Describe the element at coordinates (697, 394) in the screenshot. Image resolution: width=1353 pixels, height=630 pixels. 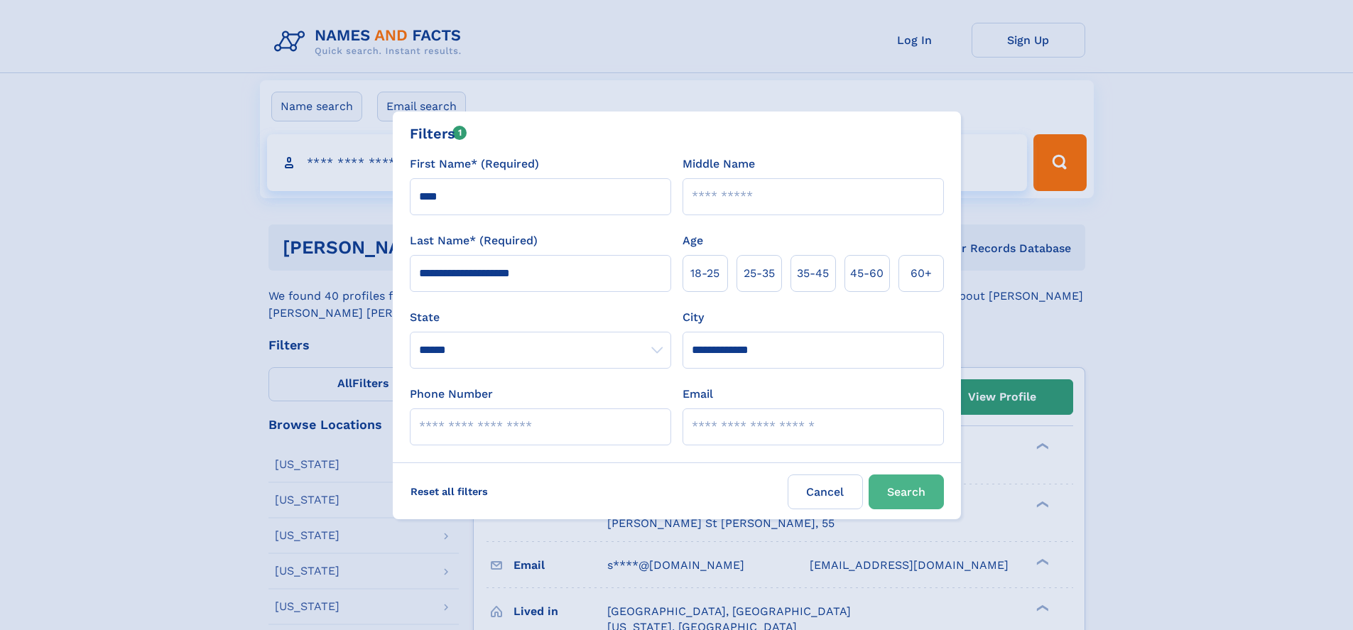
I see `label: Email` at that location.